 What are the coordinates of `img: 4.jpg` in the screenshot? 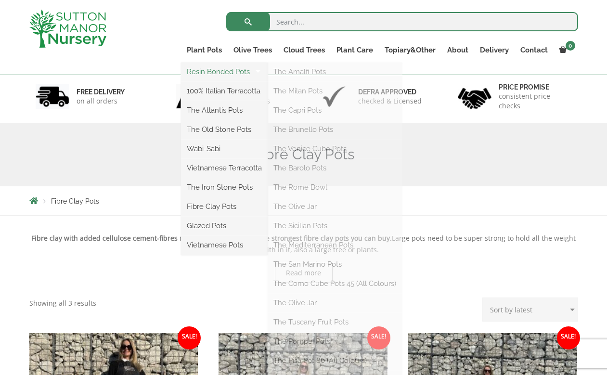 It's located at (475, 96).